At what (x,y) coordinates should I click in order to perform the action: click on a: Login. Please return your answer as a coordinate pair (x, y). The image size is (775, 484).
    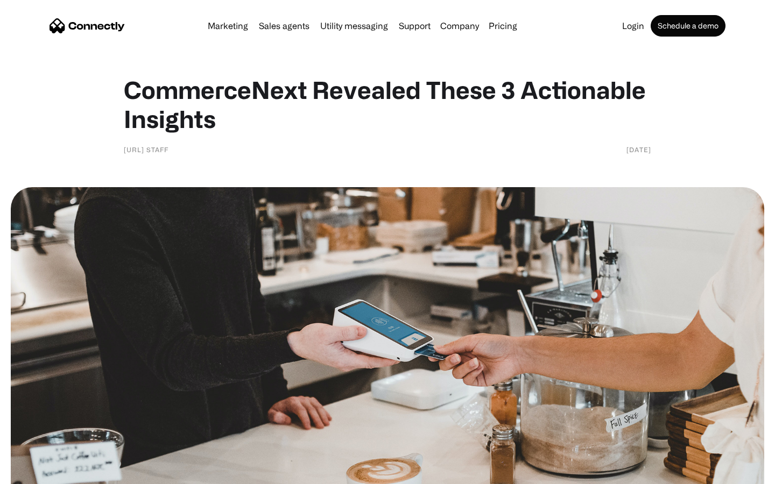
    Looking at the image, I should click on (633, 26).